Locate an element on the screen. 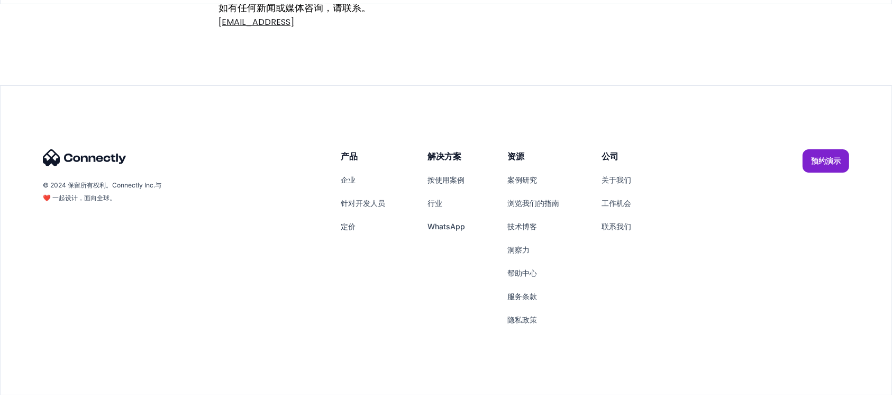  a: 预约演示 is located at coordinates (826, 161).